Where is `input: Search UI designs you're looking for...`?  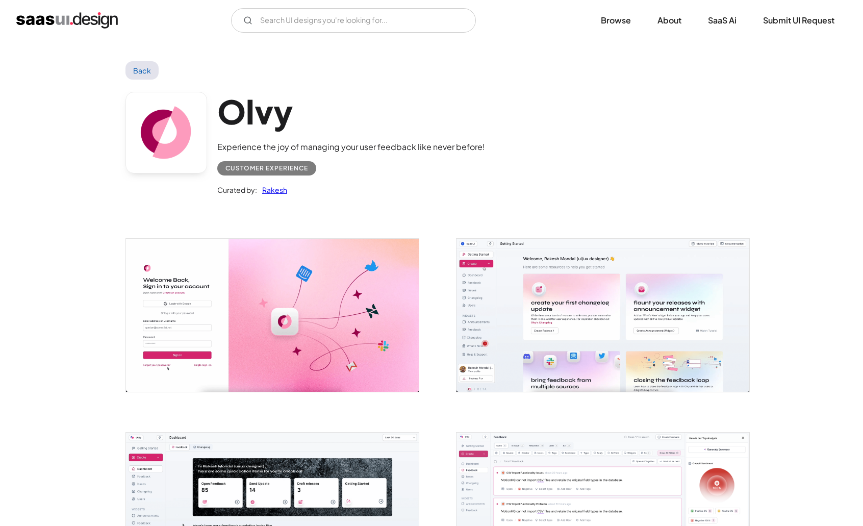 input: Search UI designs you're looking for... is located at coordinates (354, 20).